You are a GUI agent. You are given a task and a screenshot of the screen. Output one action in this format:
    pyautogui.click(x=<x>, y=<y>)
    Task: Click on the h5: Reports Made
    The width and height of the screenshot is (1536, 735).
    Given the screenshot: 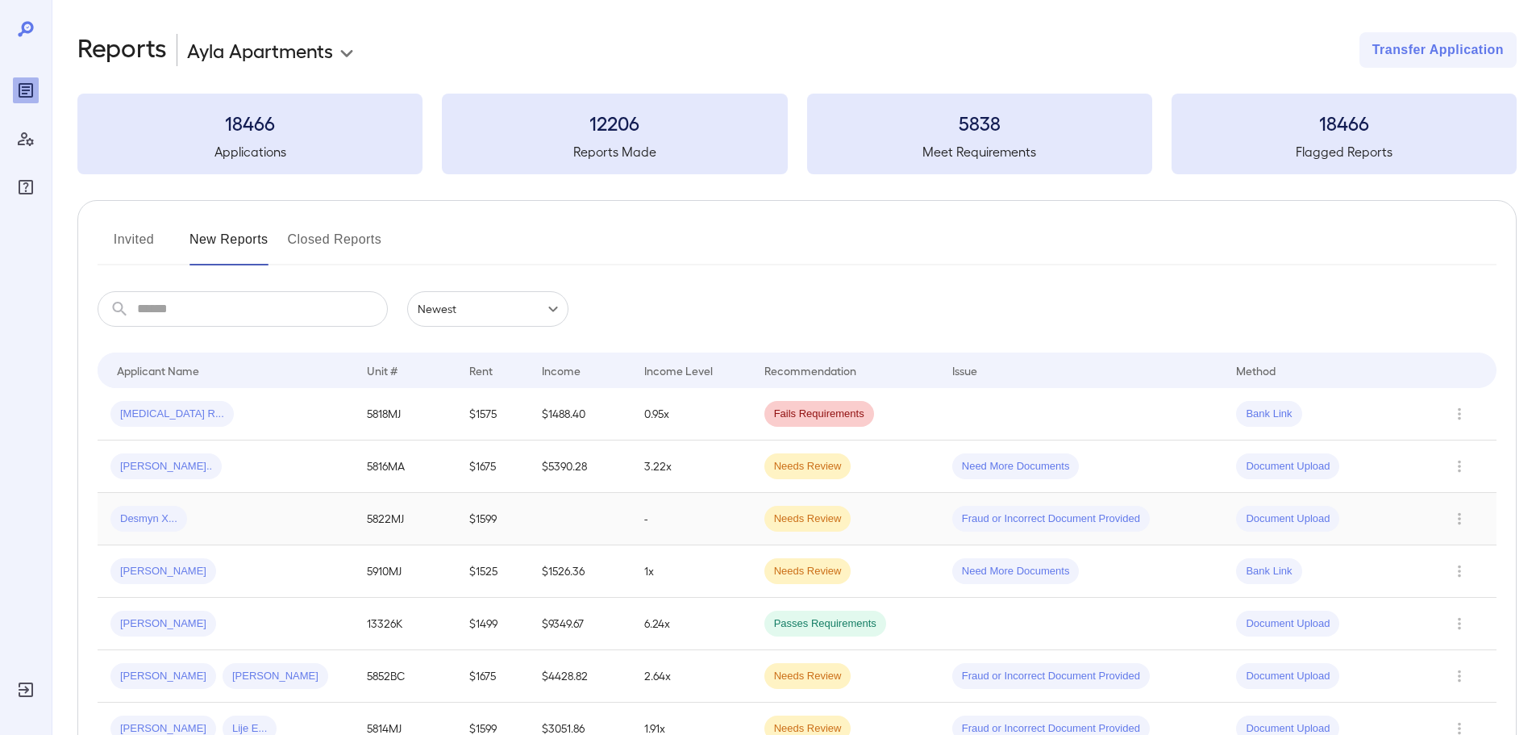 What is the action you would take?
    pyautogui.click(x=614, y=152)
    